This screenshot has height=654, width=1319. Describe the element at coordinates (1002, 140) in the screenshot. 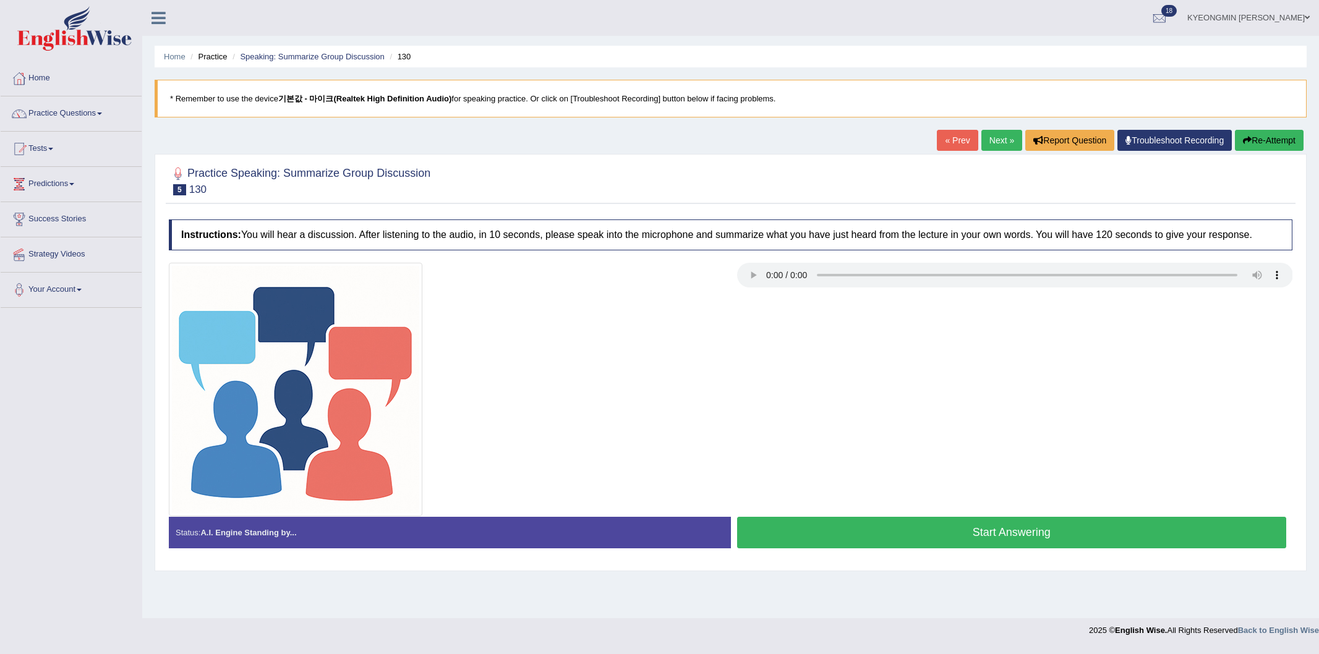

I see `a: Next »` at that location.